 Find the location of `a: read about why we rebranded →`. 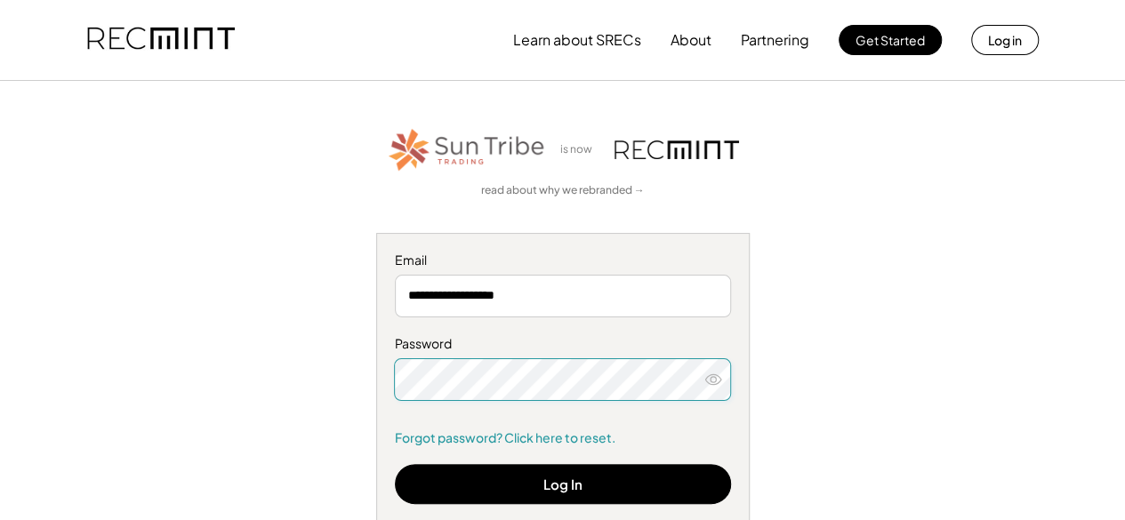

a: read about why we rebranded → is located at coordinates (563, 190).